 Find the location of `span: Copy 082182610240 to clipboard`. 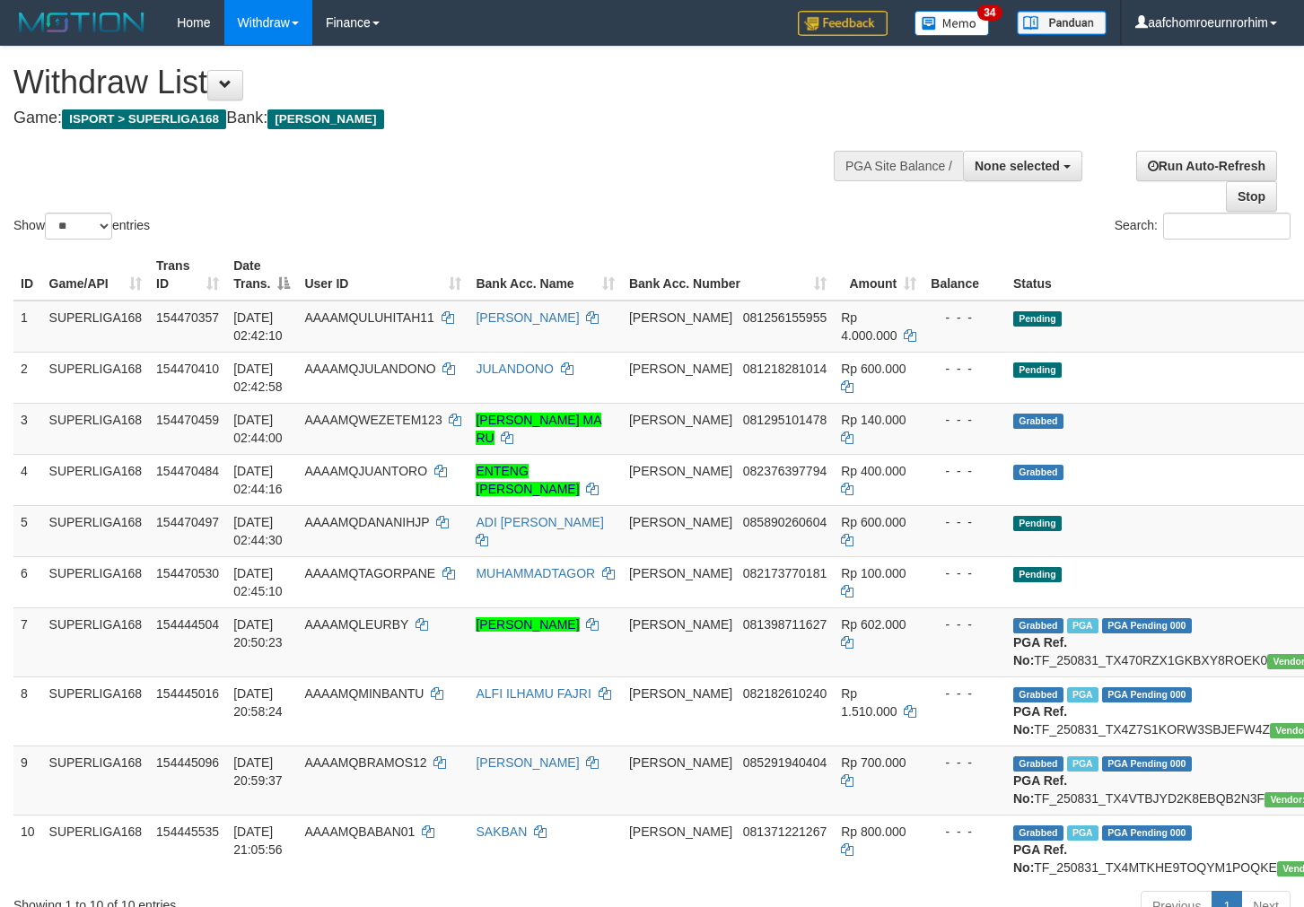

span: Copy 082182610240 to clipboard is located at coordinates (784, 694).